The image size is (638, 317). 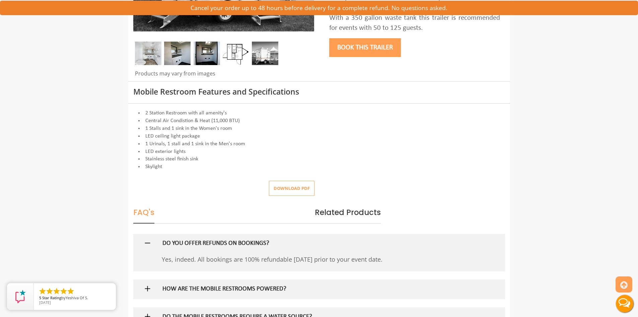 I want to click on li: LED exterior lights, so click(x=319, y=151).